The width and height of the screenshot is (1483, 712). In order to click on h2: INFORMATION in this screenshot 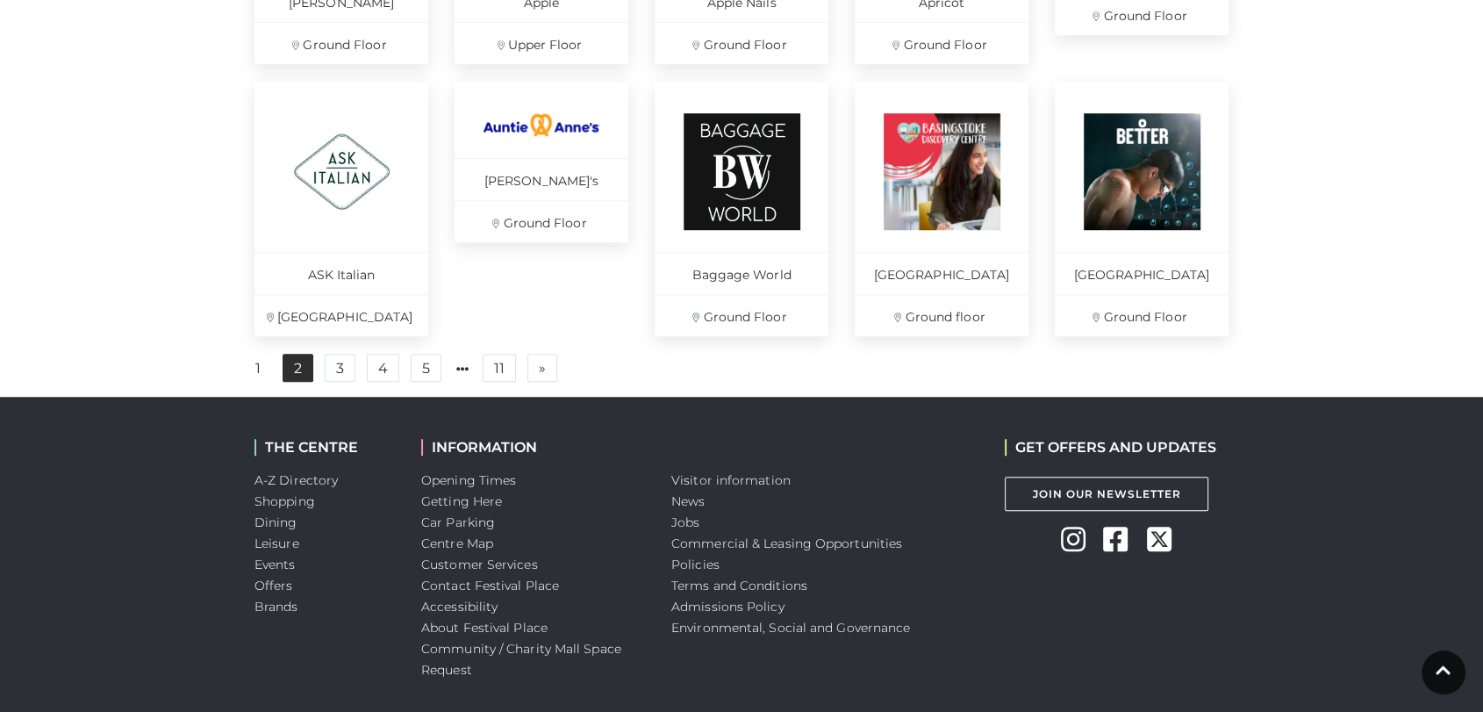, I will do `click(533, 447)`.